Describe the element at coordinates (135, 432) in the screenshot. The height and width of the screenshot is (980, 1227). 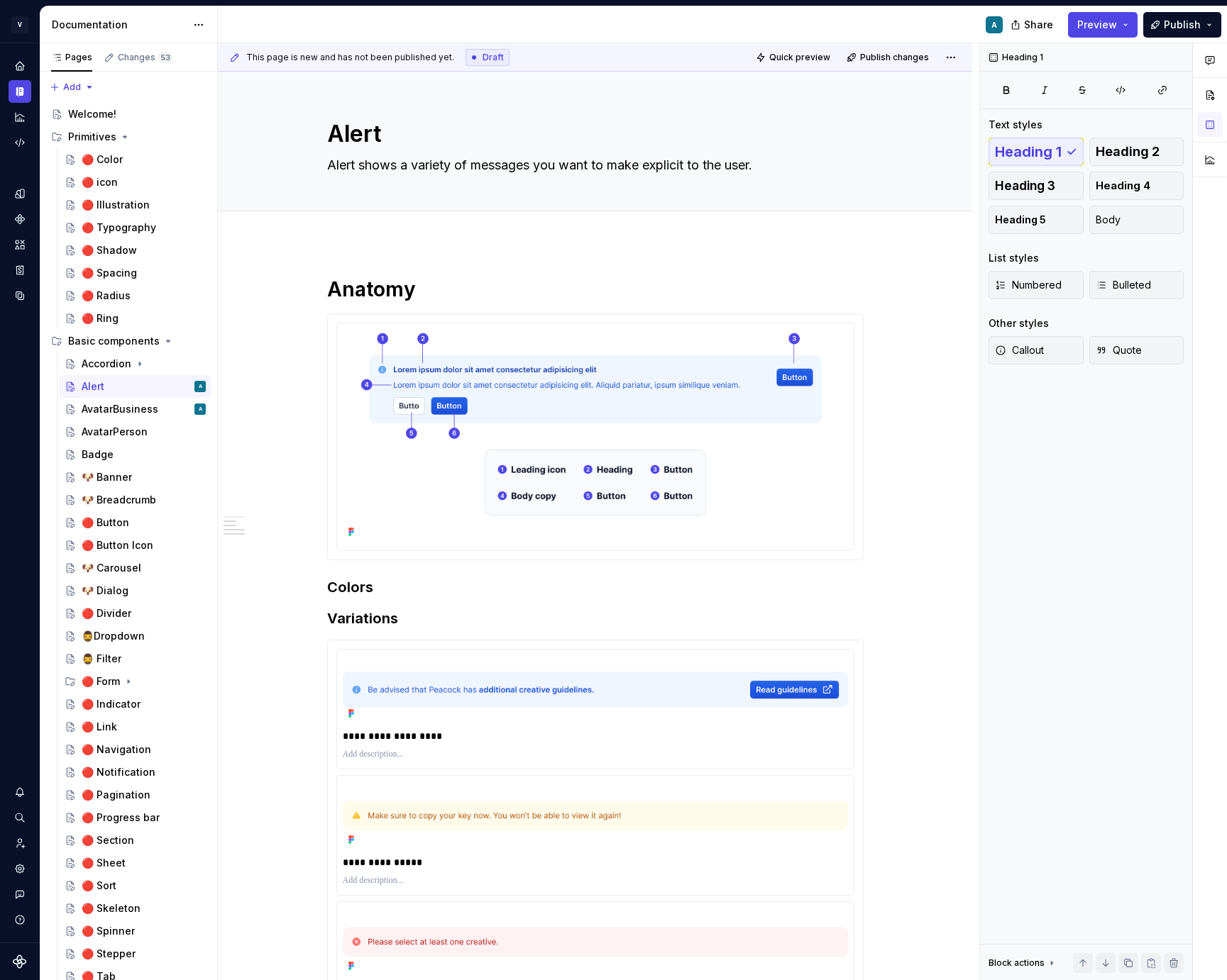
I see `a: AvatarPerson` at that location.